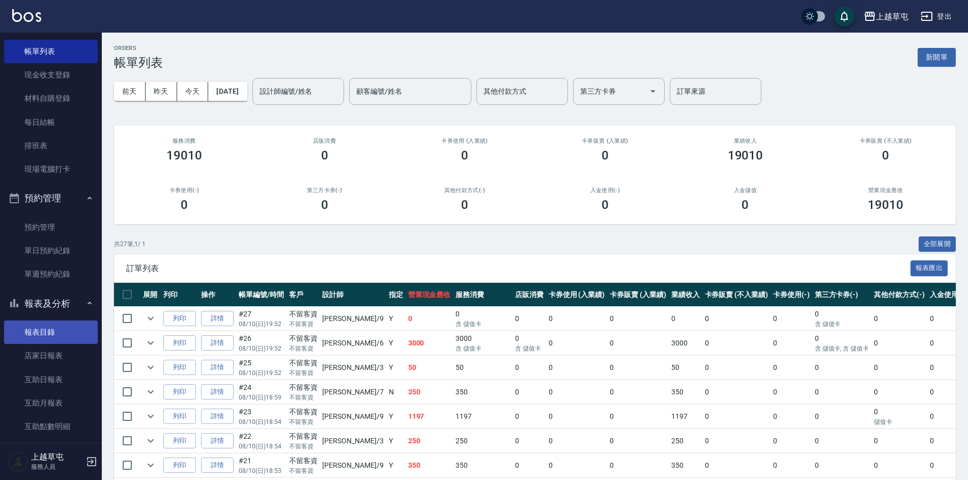 This screenshot has height=480, width=968. What do you see at coordinates (57, 466) in the screenshot?
I see `p: 服務人員` at bounding box center [57, 466].